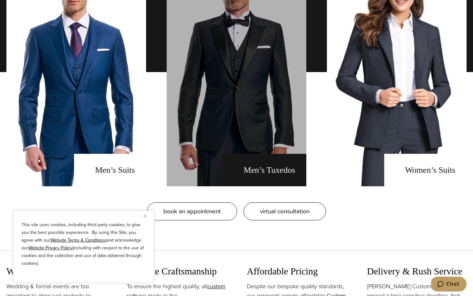 The image size is (473, 296). What do you see at coordinates (84, 244) in the screenshot?
I see `p: This site uses cookies, including third party cookies, to give you the best possible experience. ...` at bounding box center [84, 244].